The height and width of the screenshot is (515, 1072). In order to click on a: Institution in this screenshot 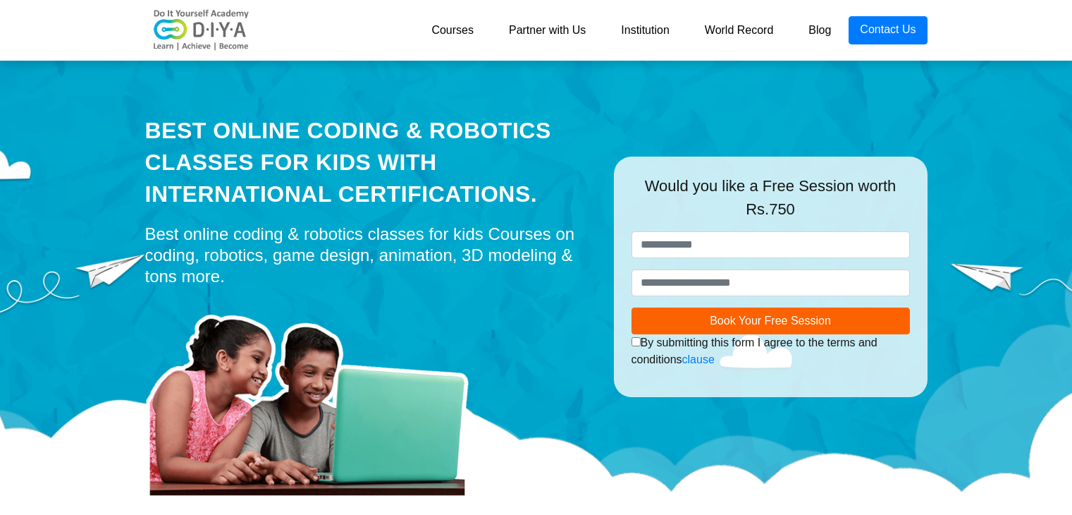, I will do `click(645, 30)`.